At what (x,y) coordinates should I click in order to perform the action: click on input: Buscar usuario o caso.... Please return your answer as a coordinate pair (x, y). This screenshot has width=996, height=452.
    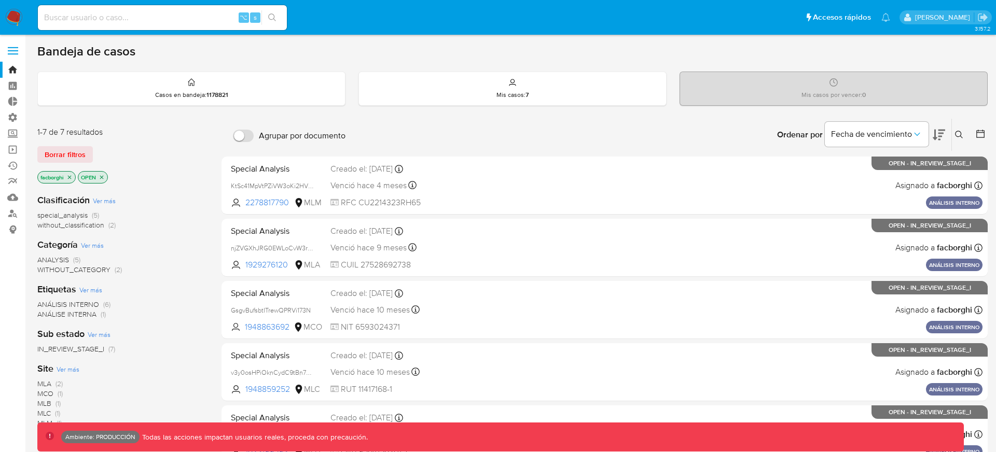
    Looking at the image, I should click on (162, 18).